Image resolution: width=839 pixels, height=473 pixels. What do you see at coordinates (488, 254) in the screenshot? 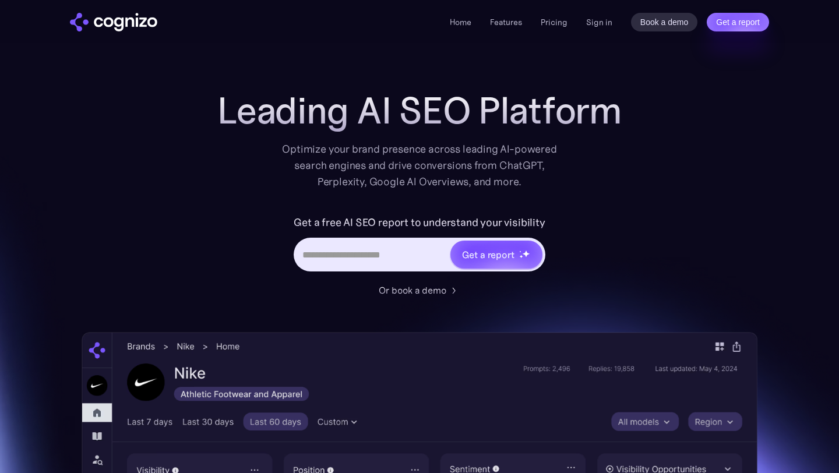
I see `div: Get a report` at bounding box center [488, 254].